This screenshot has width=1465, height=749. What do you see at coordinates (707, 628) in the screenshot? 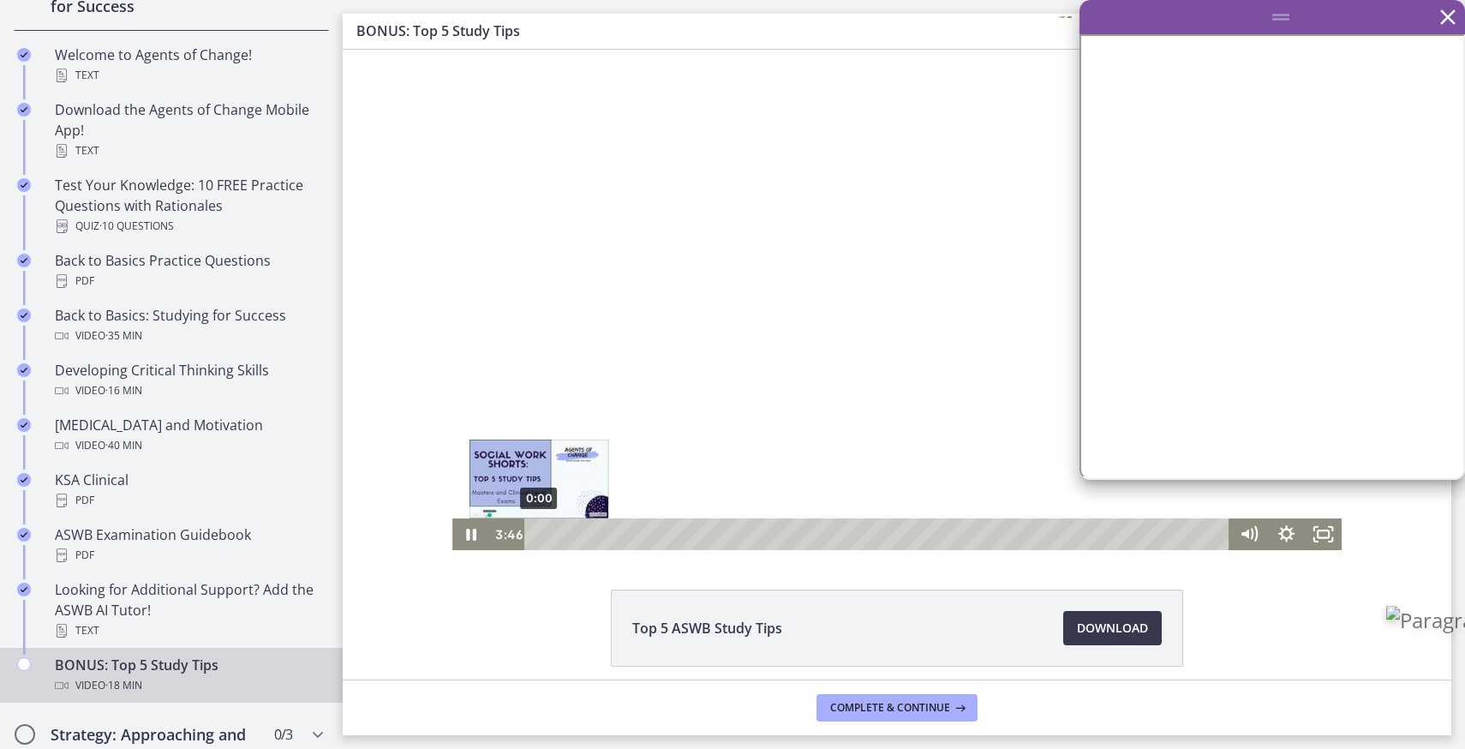
I see `span: Top 5 ASWB Study Tips` at bounding box center [707, 628].